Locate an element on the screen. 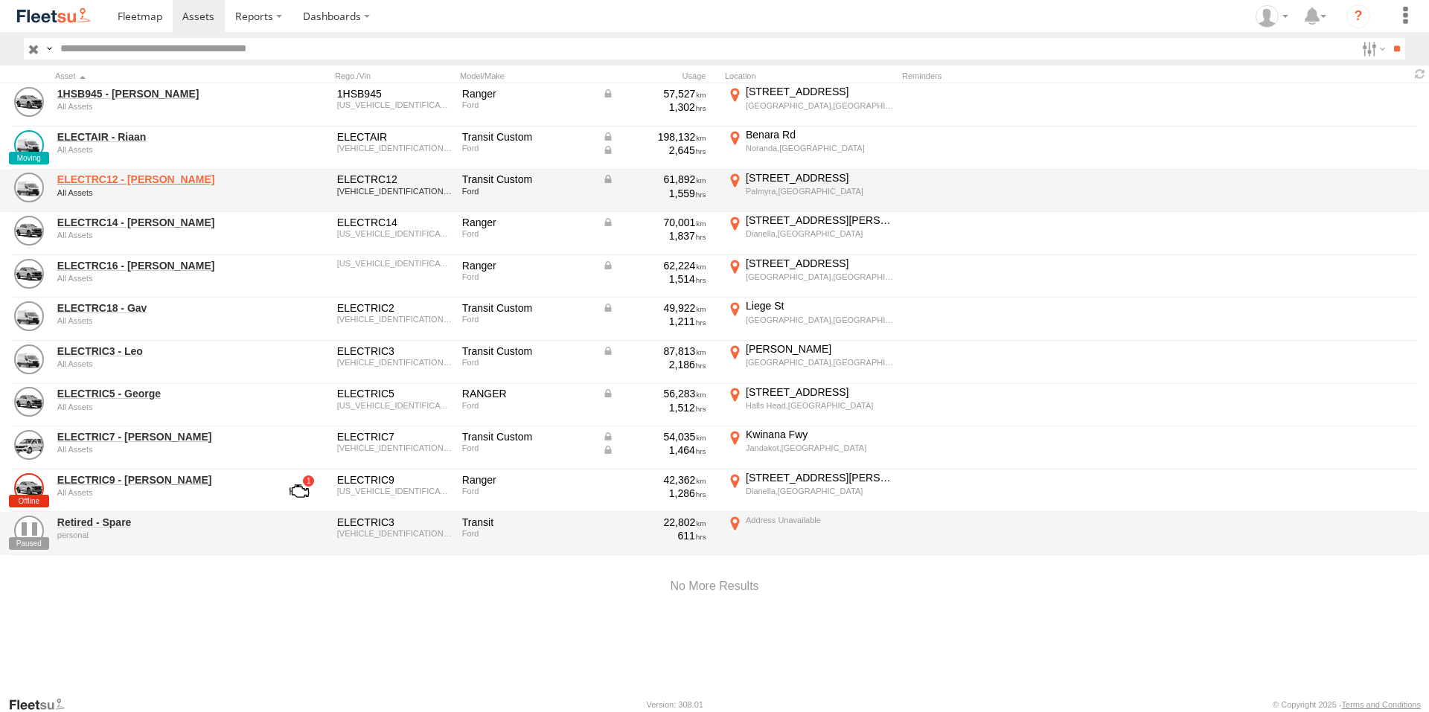 The image size is (1429, 712). a: View Asset with Fault/s is located at coordinates (299, 491).